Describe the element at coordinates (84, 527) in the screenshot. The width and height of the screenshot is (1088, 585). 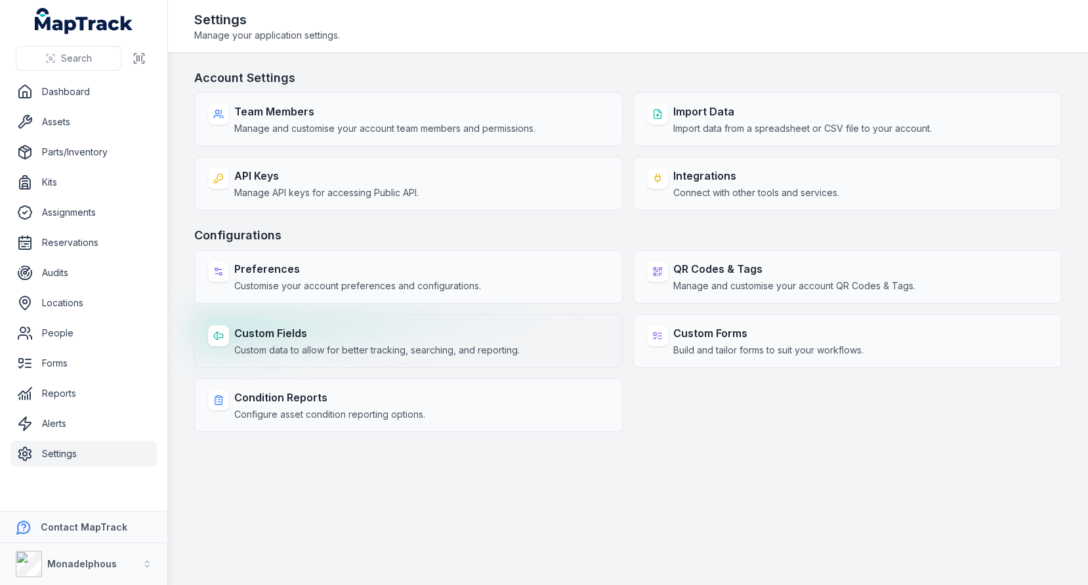
I see `strong: Contact MapTrack` at that location.